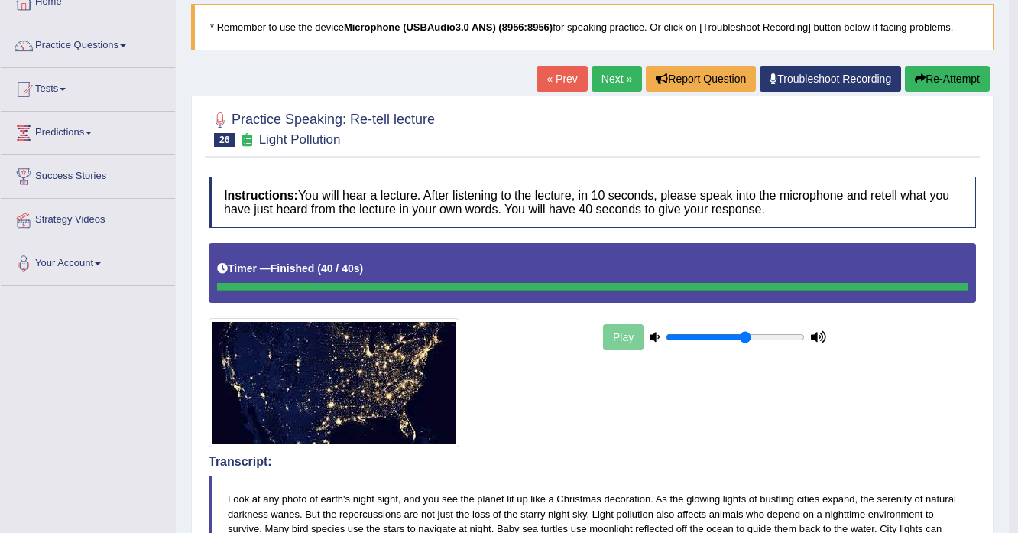 The height and width of the screenshot is (533, 1018). Describe the element at coordinates (701, 79) in the screenshot. I see `button: Report Question` at that location.